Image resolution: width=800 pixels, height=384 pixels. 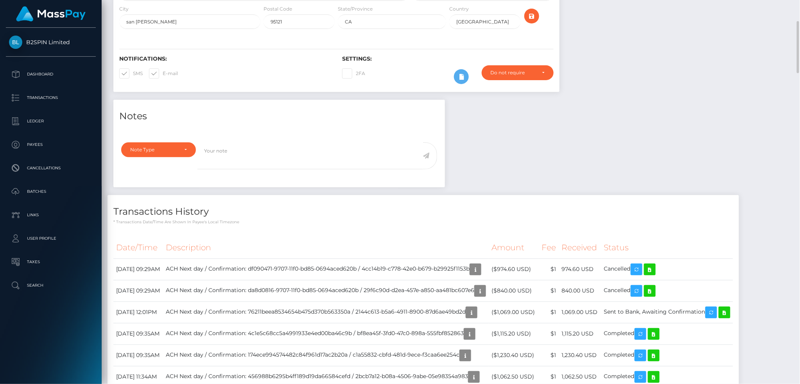 What do you see at coordinates (326, 269) in the screenshot?
I see `td: ACH Next day / Confirmation: df090471-9707-11f0-bd85-0694aced620b / 4cc14b19-c778-42e0-b679-b2992...` at bounding box center [326, 269].